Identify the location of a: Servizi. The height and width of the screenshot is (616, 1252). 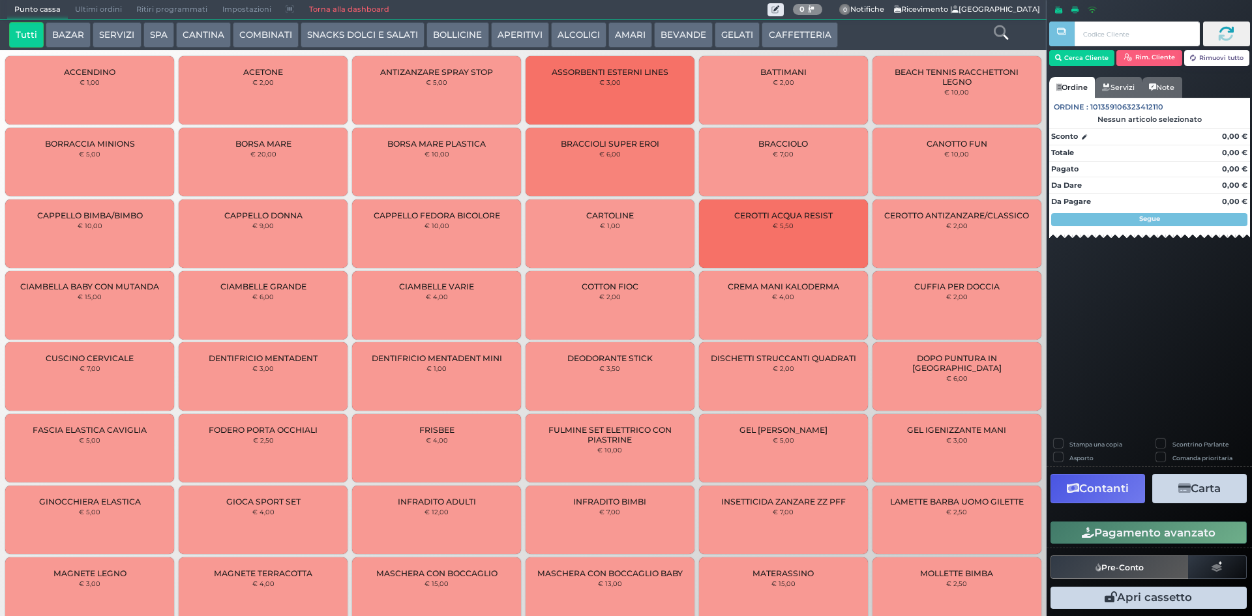
(1119, 87).